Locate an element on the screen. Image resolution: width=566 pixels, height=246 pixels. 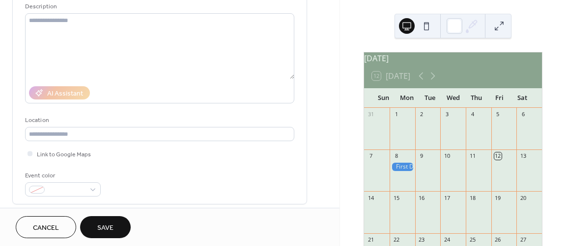
div: 22 is located at coordinates (396, 240).